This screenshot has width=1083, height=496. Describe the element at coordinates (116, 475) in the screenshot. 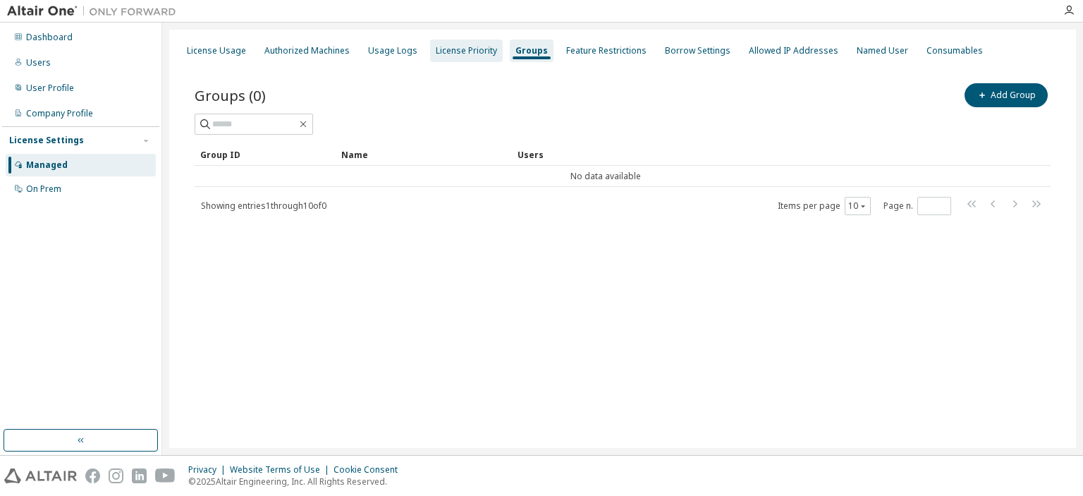

I see `img: instagram.svg` at that location.